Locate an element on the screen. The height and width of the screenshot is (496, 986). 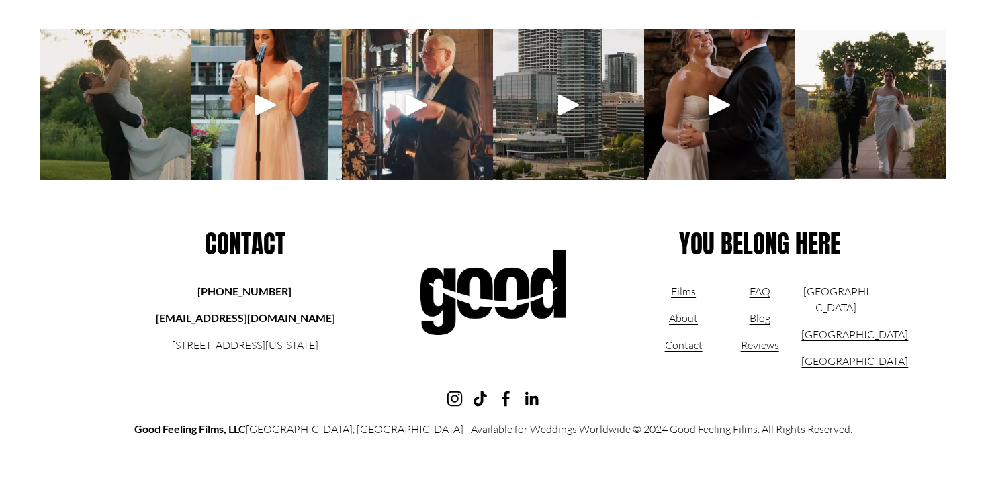
a: Reviews is located at coordinates (760, 345).